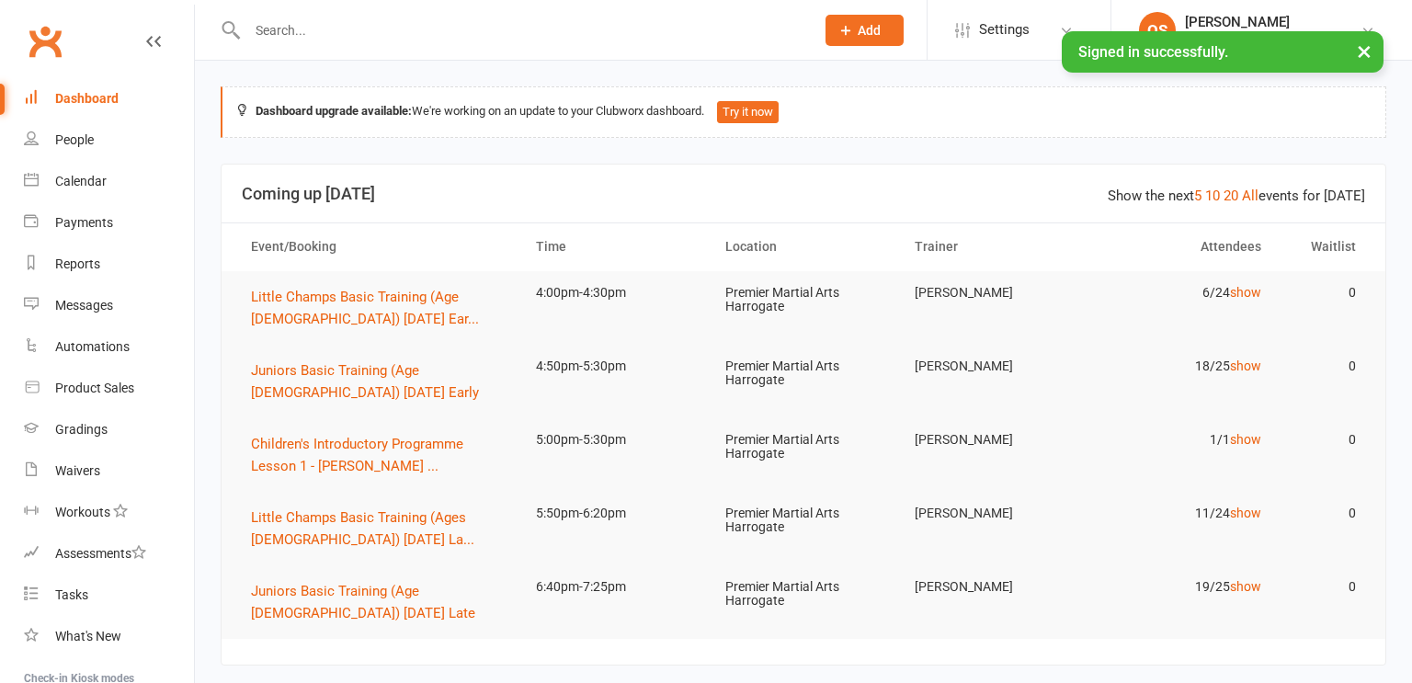 Image resolution: width=1412 pixels, height=683 pixels. What do you see at coordinates (614, 587) in the screenshot?
I see `td: 6:40pm-7:25pm` at bounding box center [614, 587].